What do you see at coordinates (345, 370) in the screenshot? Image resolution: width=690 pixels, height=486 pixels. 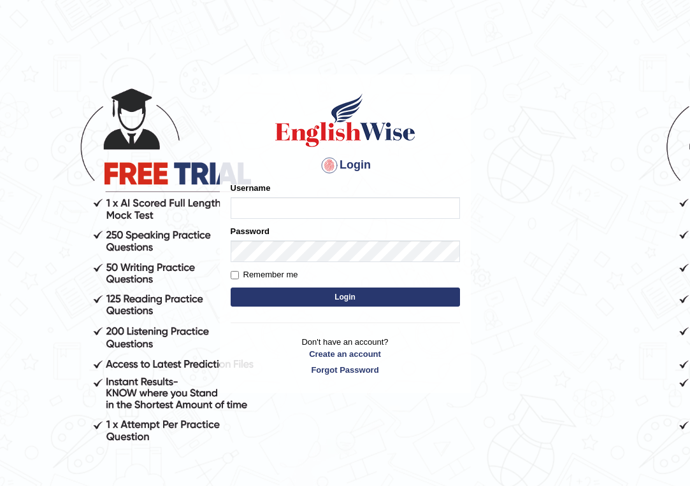 I see `a: Forgot Password` at bounding box center [345, 370].